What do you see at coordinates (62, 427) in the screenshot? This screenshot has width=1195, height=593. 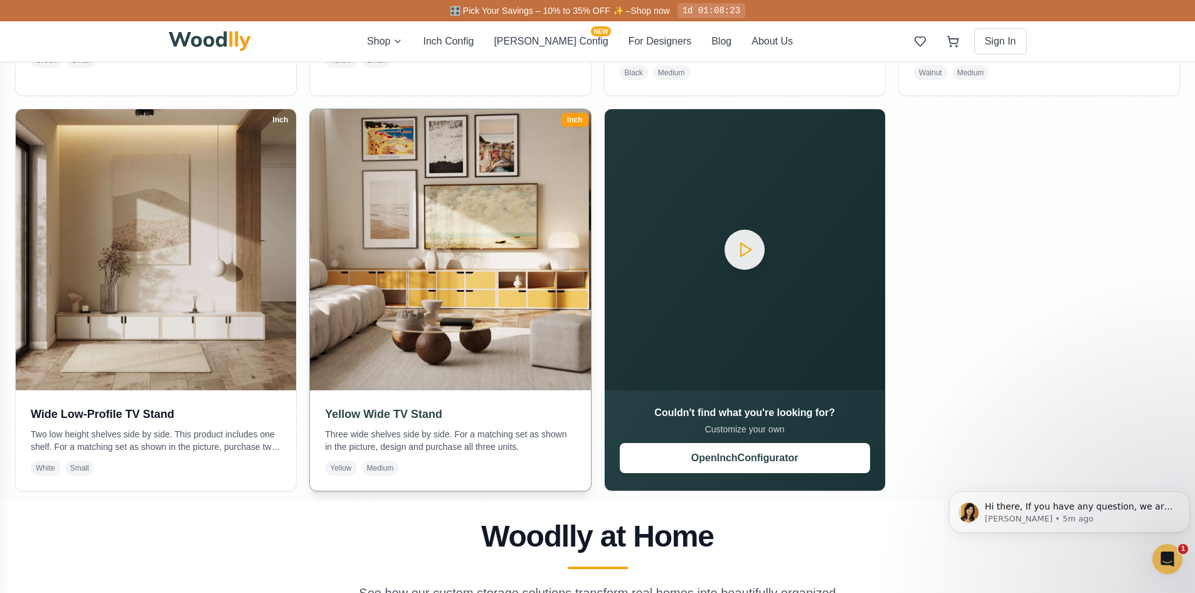 I see `span: Home` at bounding box center [62, 427].